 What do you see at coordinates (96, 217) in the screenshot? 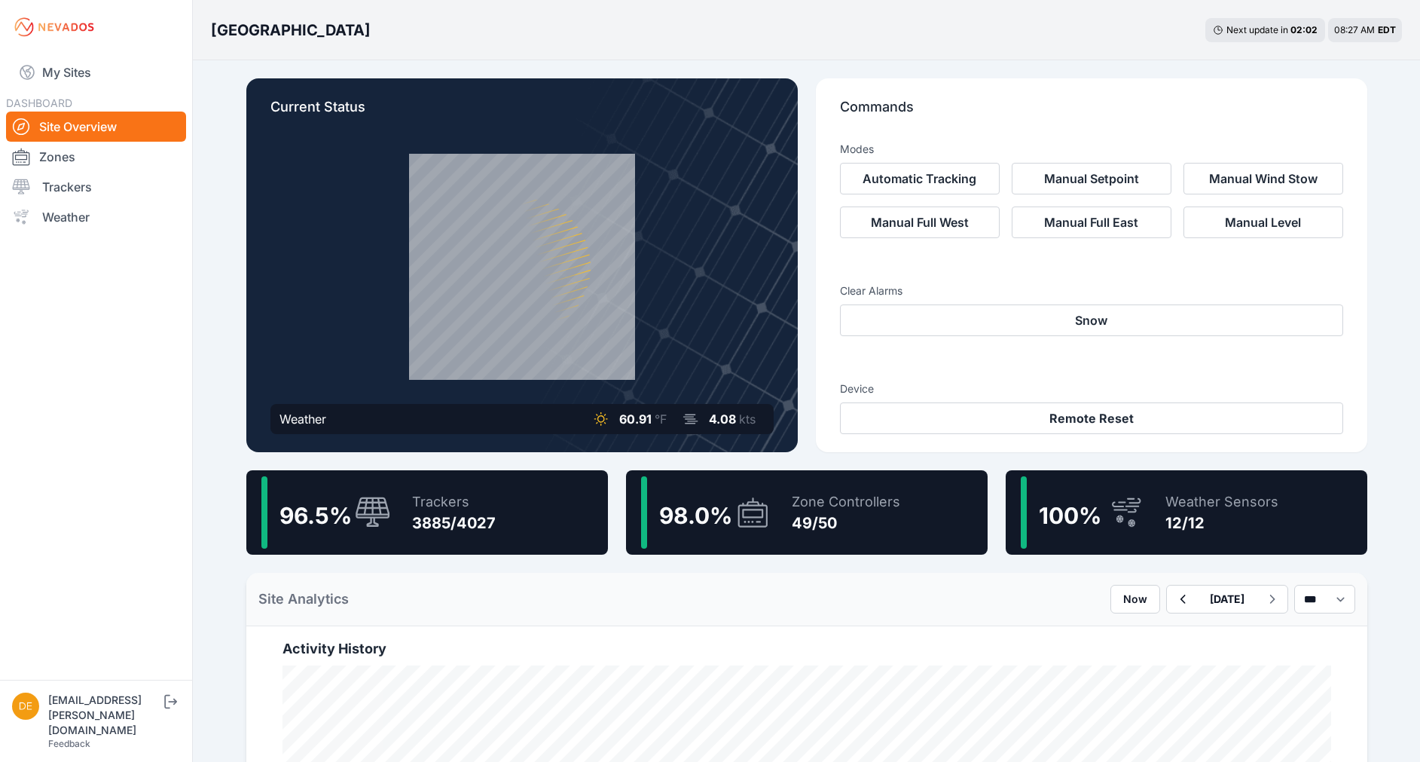
I see `a: Weather` at bounding box center [96, 217].